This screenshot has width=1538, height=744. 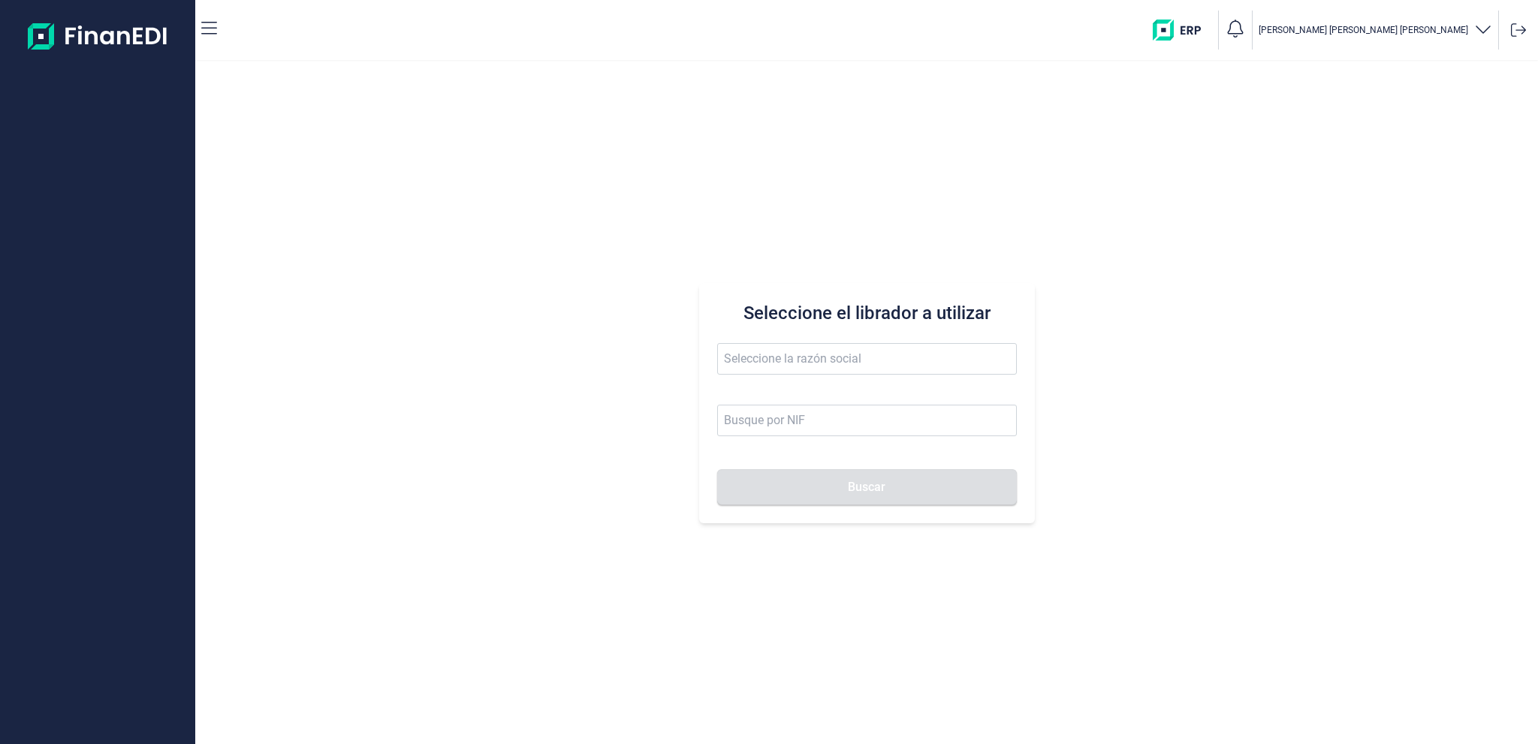 What do you see at coordinates (866, 487) in the screenshot?
I see `button: Buscar` at bounding box center [866, 487].